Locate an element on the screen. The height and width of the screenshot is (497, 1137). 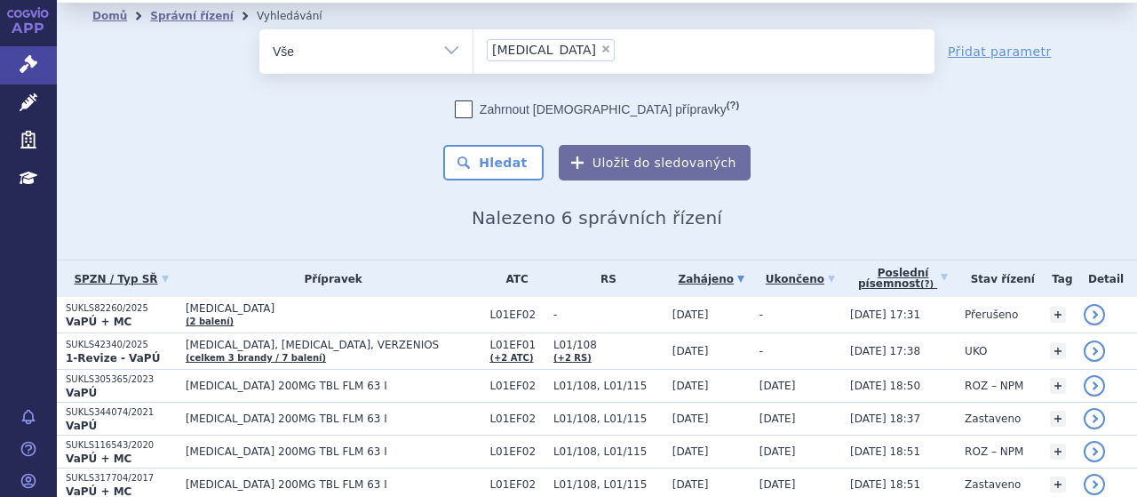
p: SUKLS317704/2017 is located at coordinates (121, 478).